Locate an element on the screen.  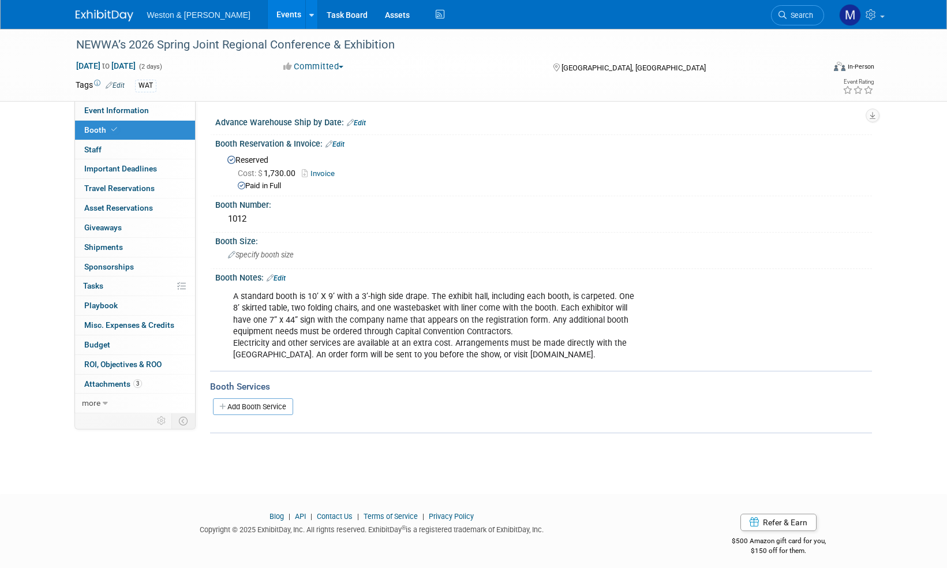
div: $500 Amazon gift card for you, is located at coordinates (778, 542).